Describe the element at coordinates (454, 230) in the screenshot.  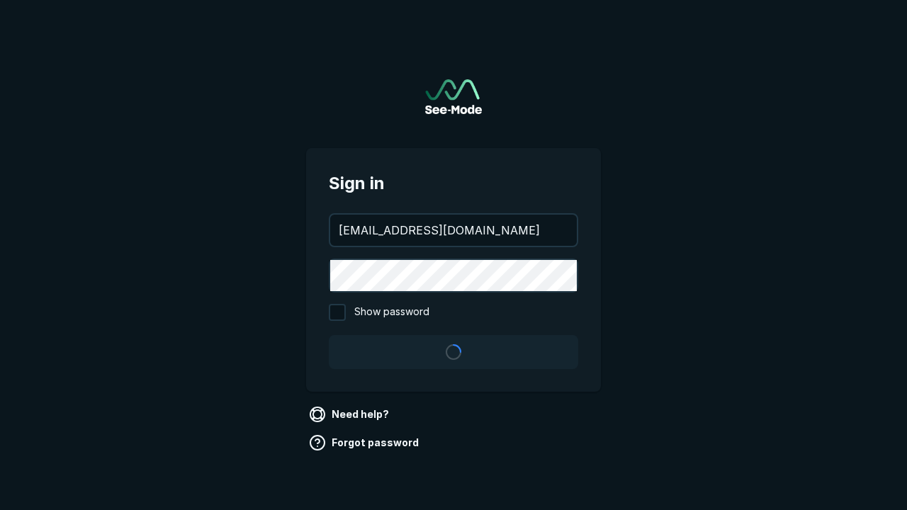
I see `input: your@email.com` at that location.